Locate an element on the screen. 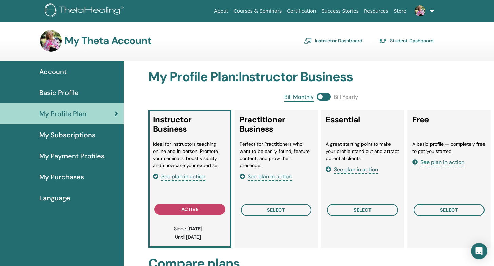 The width and height of the screenshot is (494, 266). span: My Subscriptions is located at coordinates (67, 135).